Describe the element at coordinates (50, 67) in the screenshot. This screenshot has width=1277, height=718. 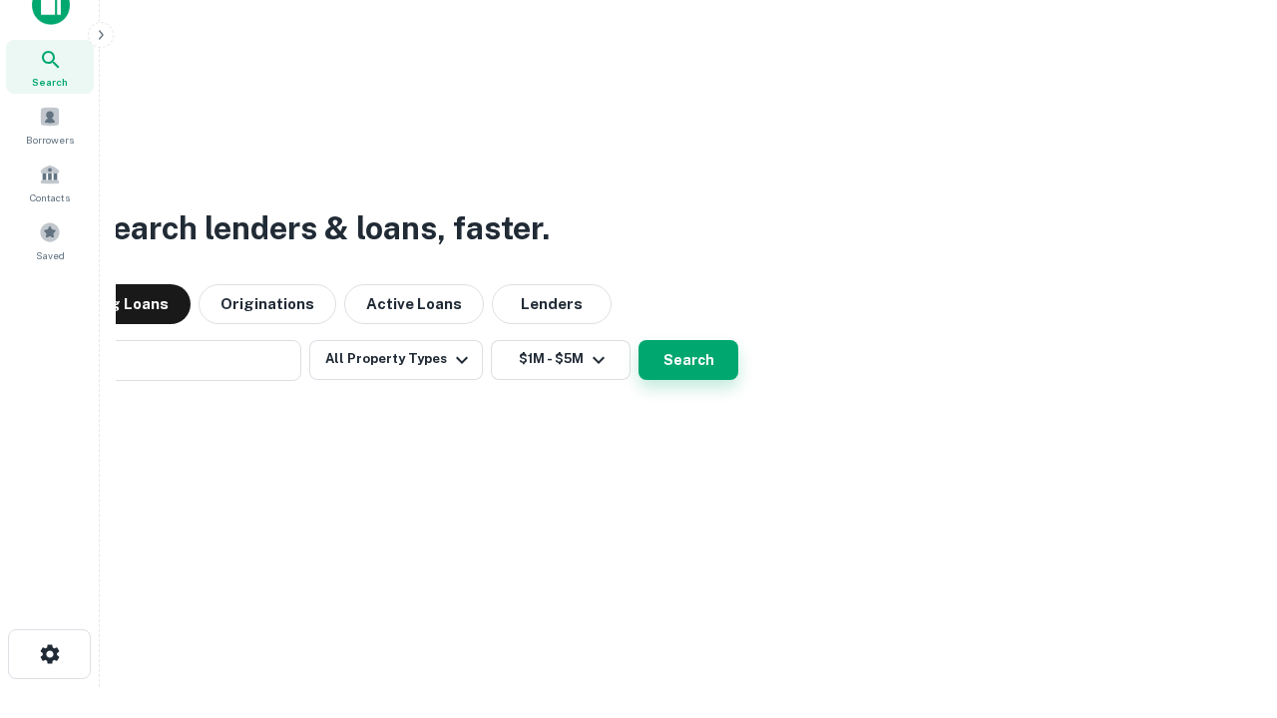
I see `a: Search` at that location.